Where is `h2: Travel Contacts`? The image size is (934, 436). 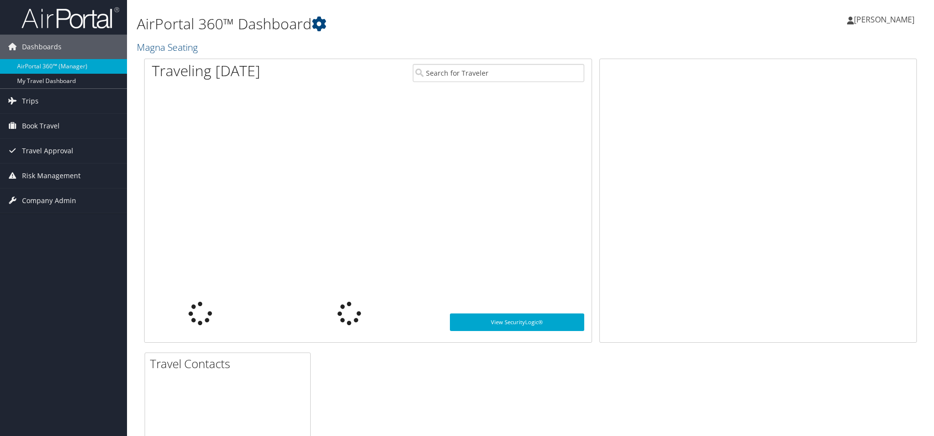
h2: Travel Contacts is located at coordinates (230, 364).